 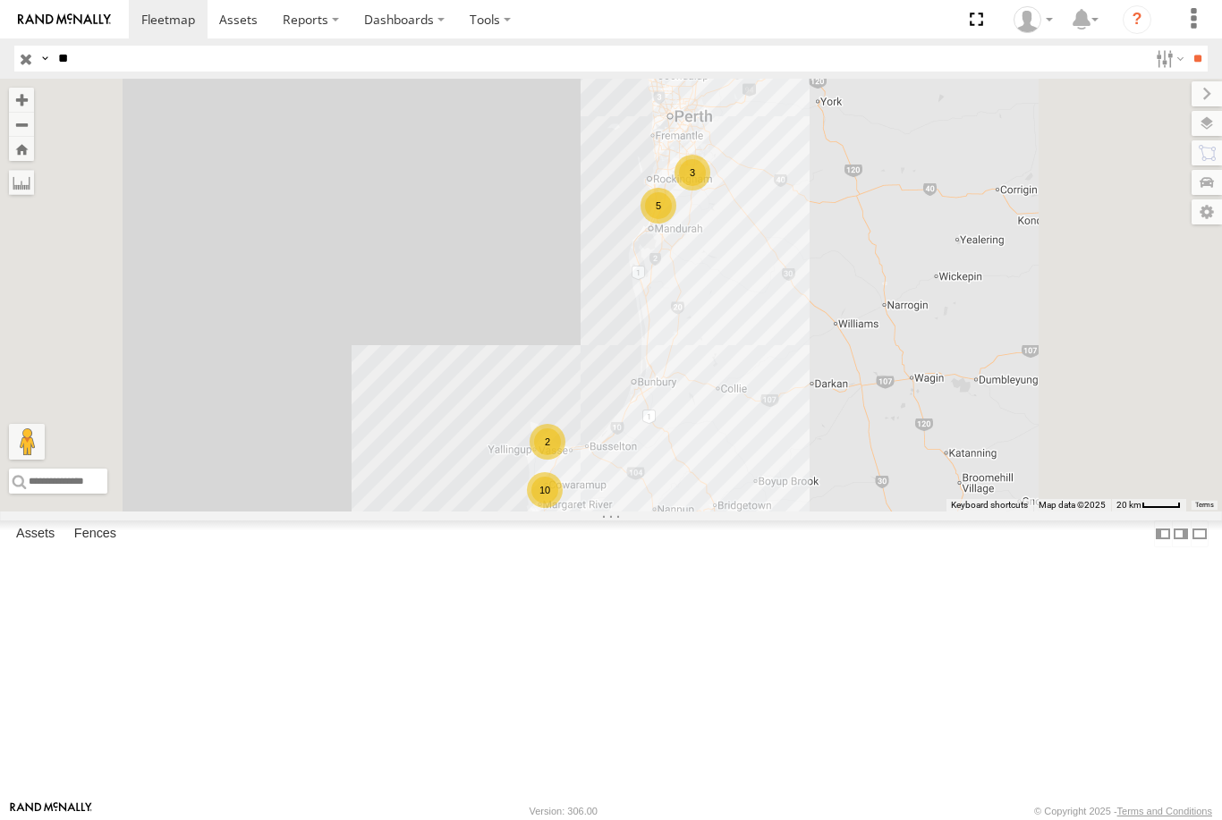 What do you see at coordinates (95, 534) in the screenshot?
I see `label: Fences` at bounding box center [95, 534].